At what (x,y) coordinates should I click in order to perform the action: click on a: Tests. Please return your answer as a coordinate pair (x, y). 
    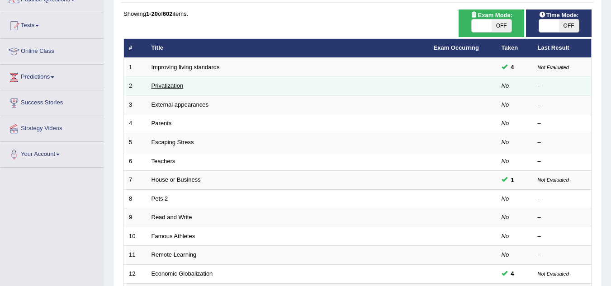
    Looking at the image, I should click on (52, 24).